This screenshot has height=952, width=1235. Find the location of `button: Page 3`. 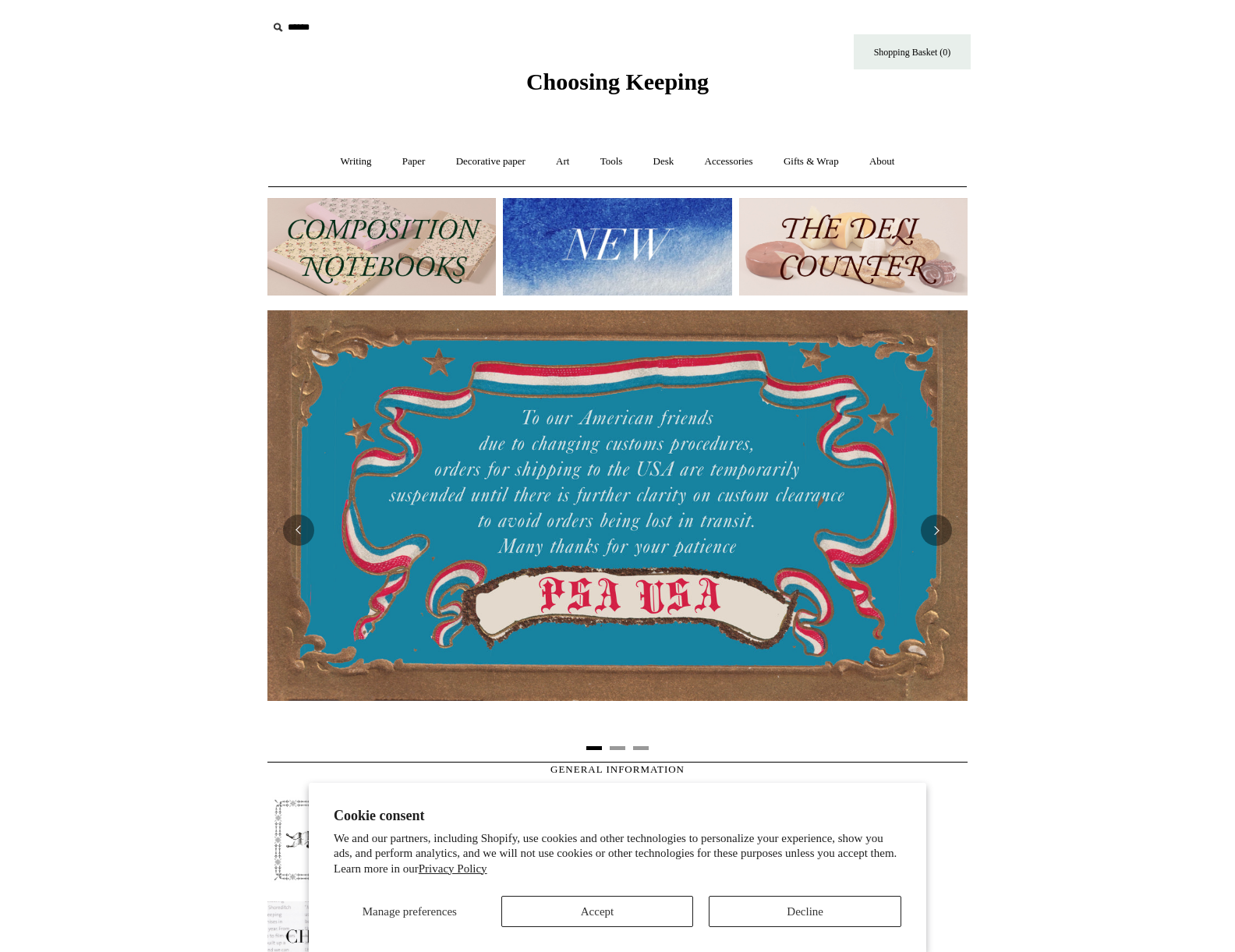

button: Page 3 is located at coordinates (640, 748).